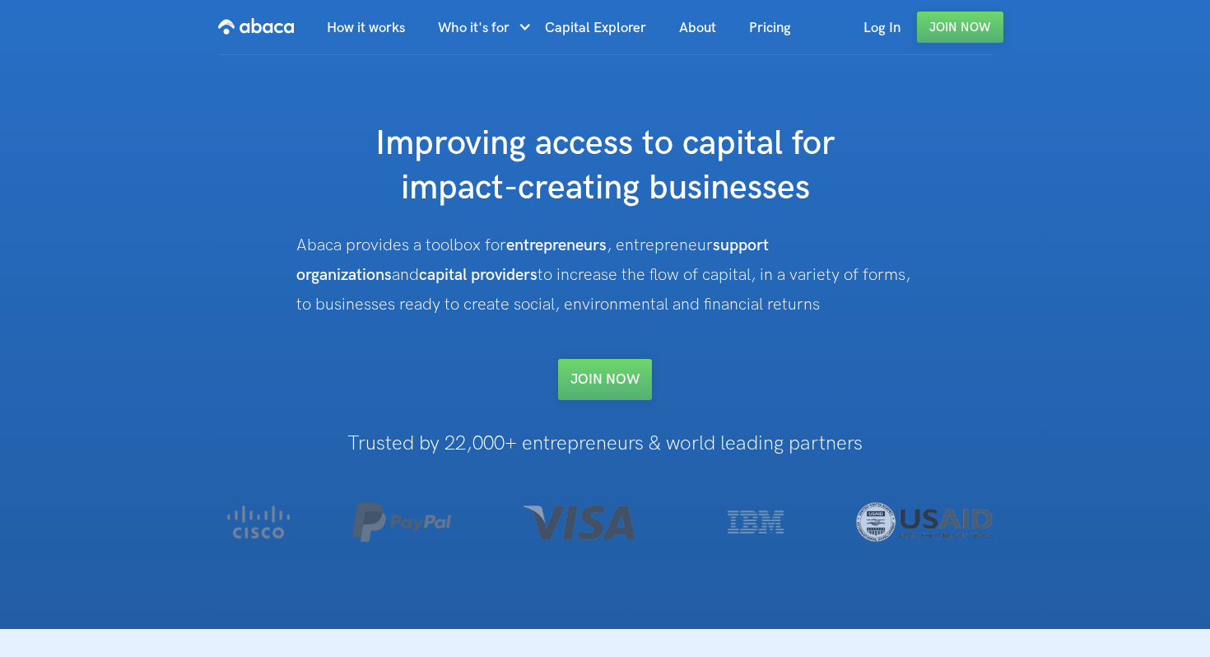 The image size is (1210, 657). What do you see at coordinates (605, 166) in the screenshot?
I see `h1: Improving access to capital for impact-creating businesses` at bounding box center [605, 166].